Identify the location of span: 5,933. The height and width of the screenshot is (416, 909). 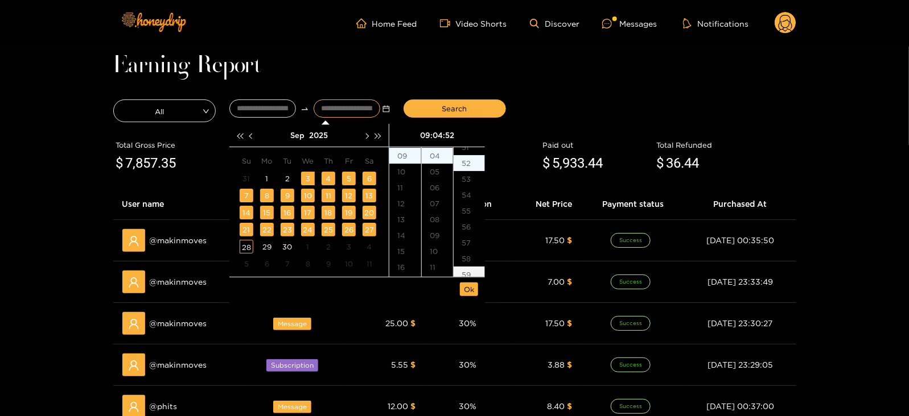
(568, 163).